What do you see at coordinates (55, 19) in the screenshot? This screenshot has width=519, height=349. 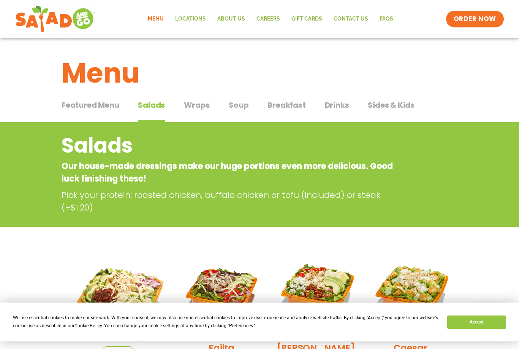 I see `img: new-SAG-logo-768×292` at bounding box center [55, 19].